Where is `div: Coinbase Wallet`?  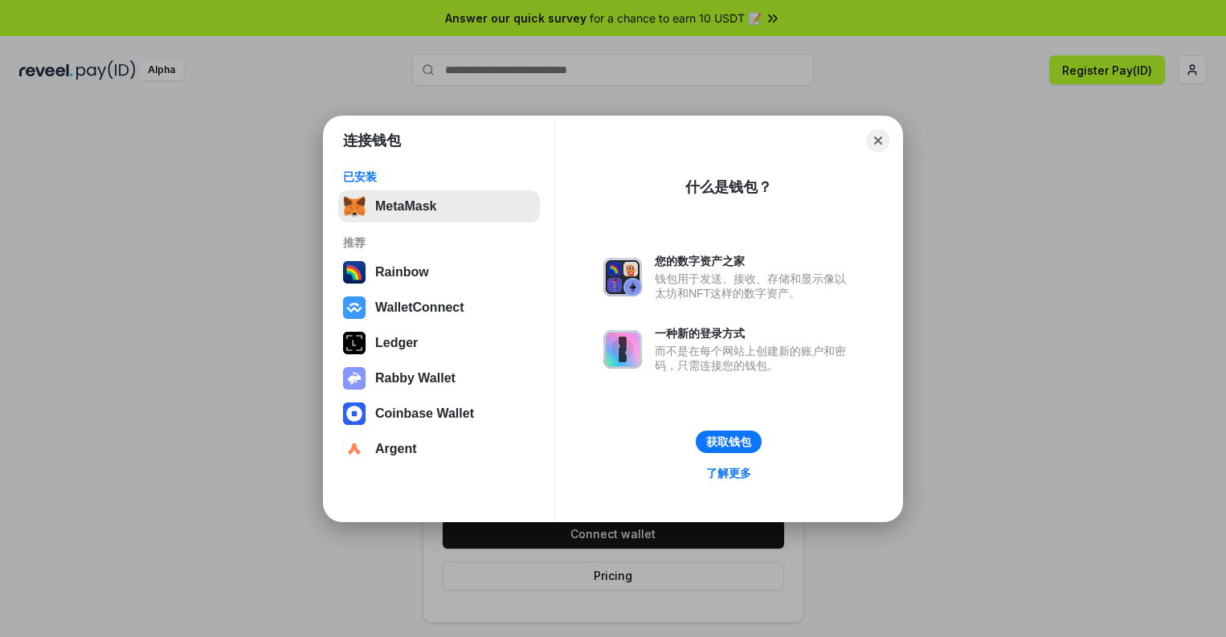
div: Coinbase Wallet is located at coordinates (424, 414).